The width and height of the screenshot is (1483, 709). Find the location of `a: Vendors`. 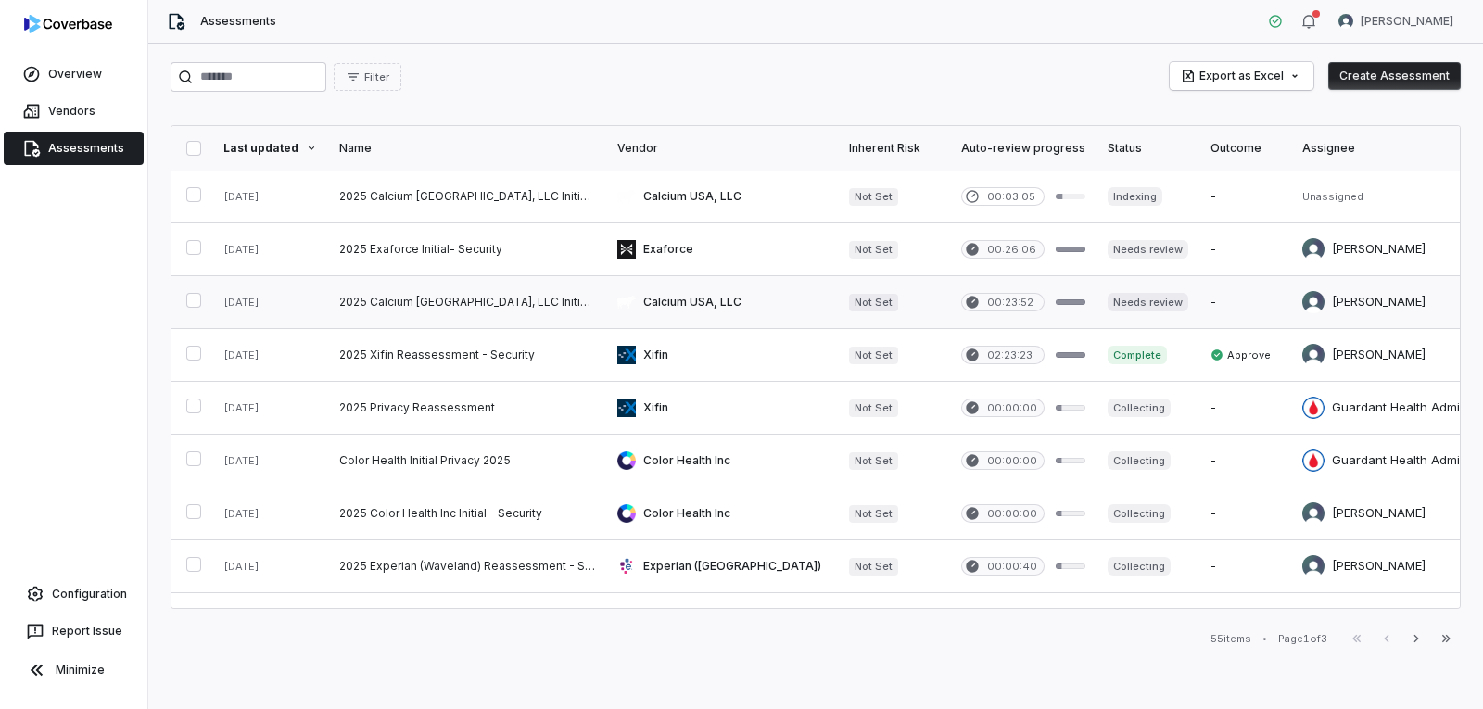

a: Vendors is located at coordinates (73, 111).